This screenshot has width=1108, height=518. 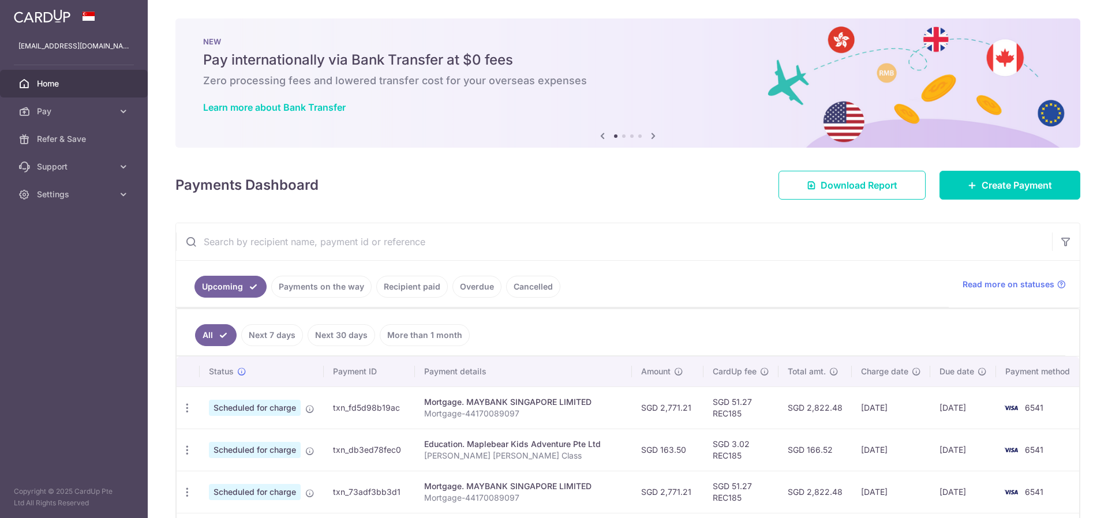 I want to click on h6: Zero processing fees and lowered transfer cost for your overseas expenses, so click(x=628, y=81).